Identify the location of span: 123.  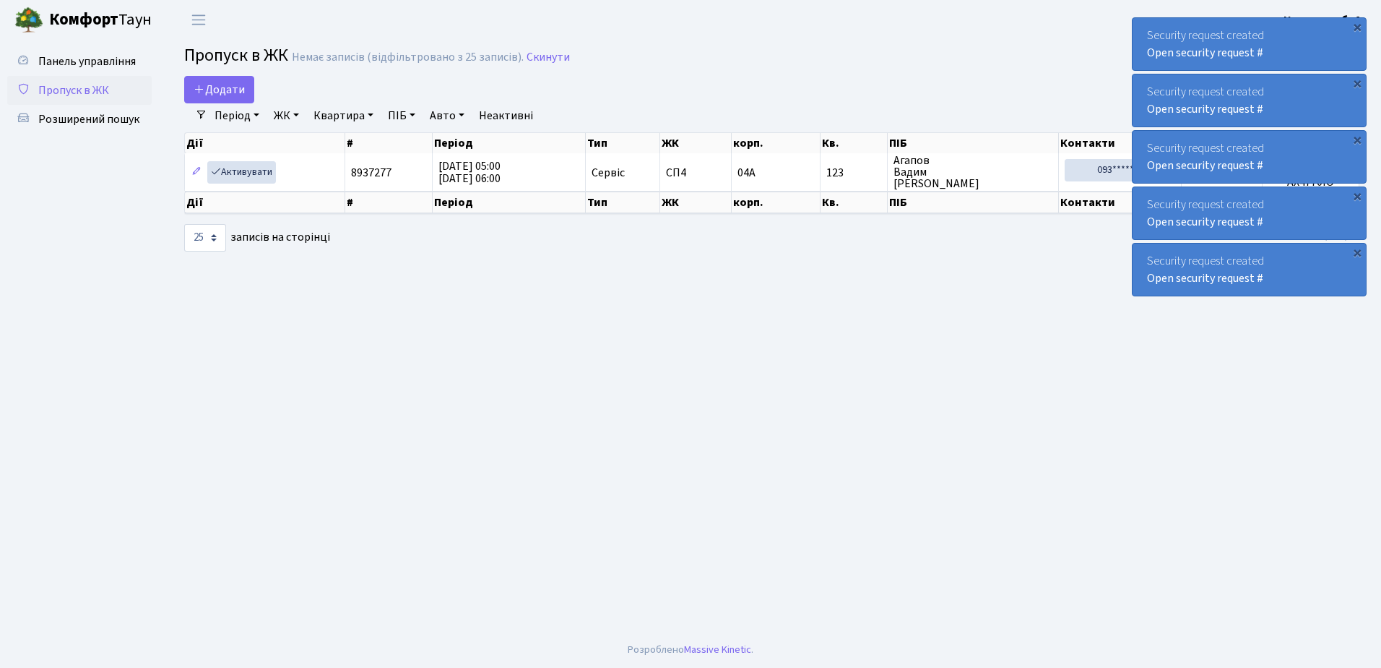
(854, 173).